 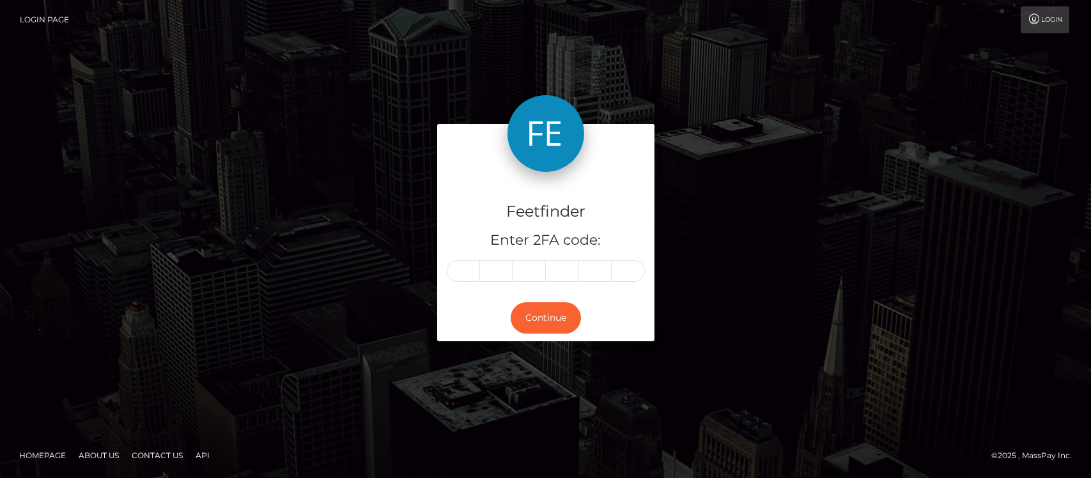 I want to click on div: © 2025 , MassPay Inc., so click(x=1036, y=456).